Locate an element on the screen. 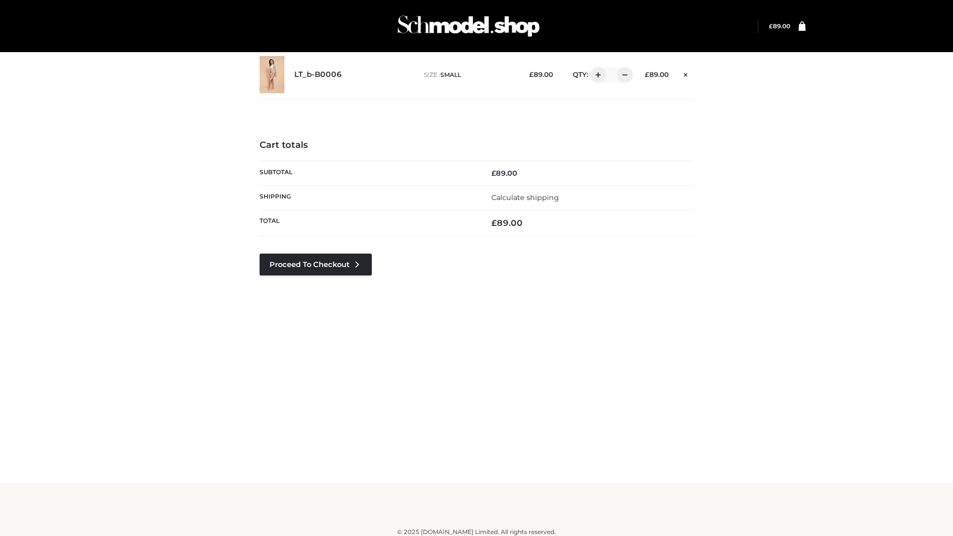 This screenshot has width=953, height=536. p: size : is located at coordinates (469, 75).